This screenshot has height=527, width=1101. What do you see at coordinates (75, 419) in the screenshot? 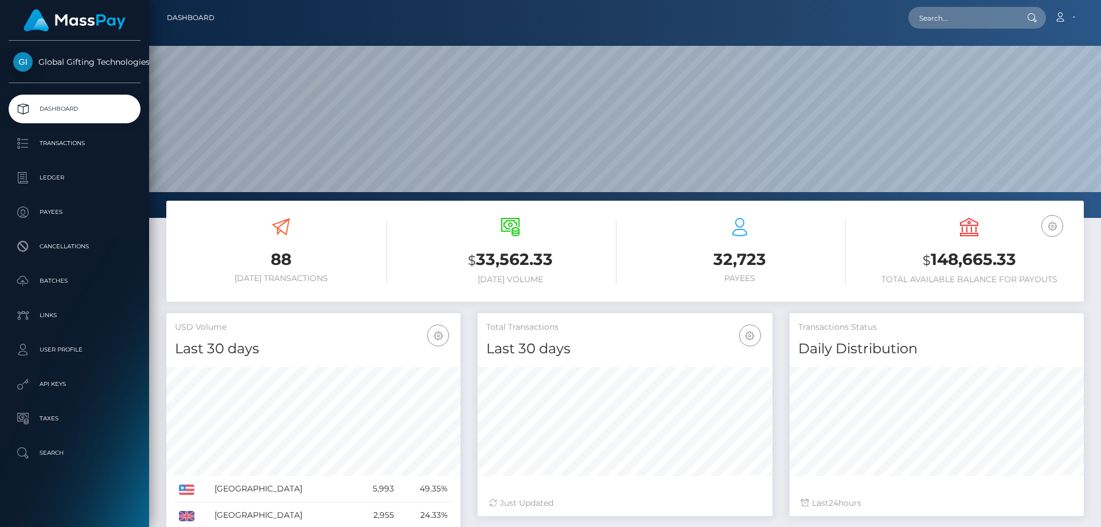
I see `a: Taxes` at bounding box center [75, 419].